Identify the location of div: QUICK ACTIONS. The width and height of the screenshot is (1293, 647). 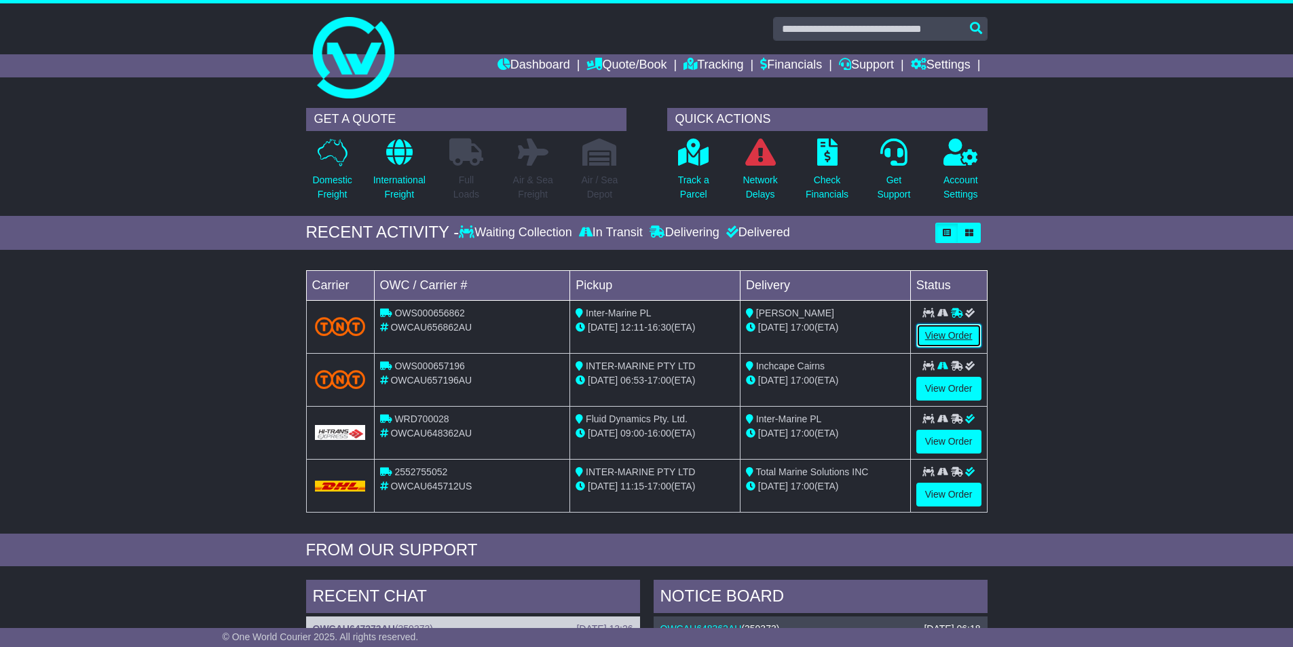
(827, 119).